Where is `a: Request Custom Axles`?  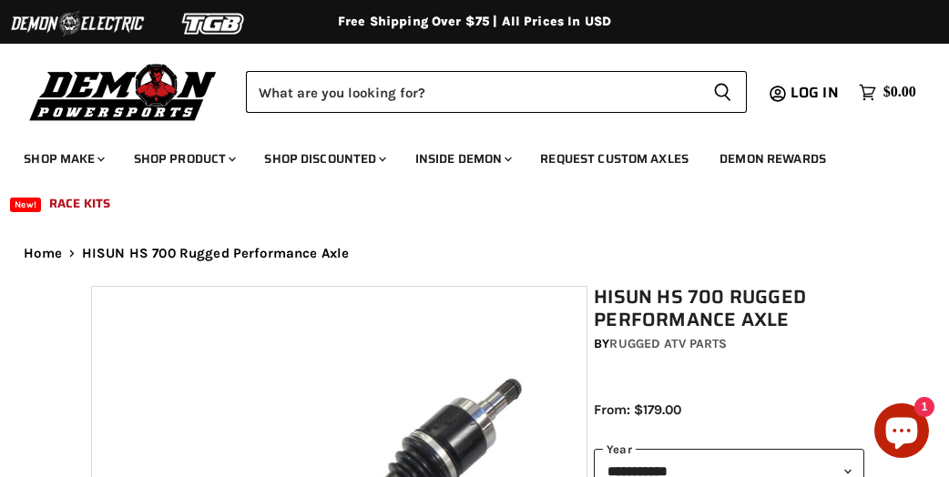
a: Request Custom Axles is located at coordinates (614, 158).